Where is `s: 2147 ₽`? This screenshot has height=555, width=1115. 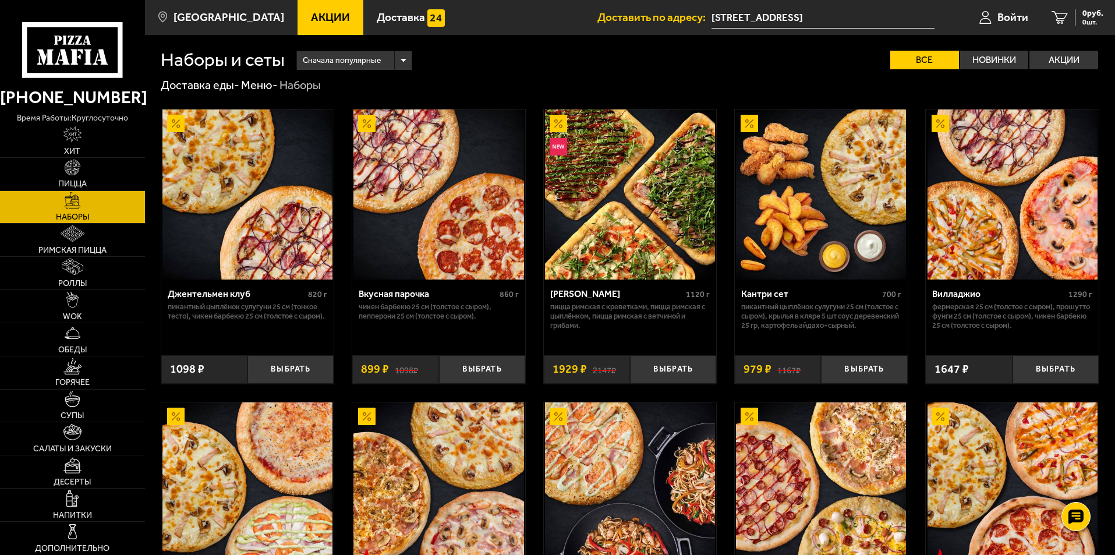
s: 2147 ₽ is located at coordinates (604, 369).